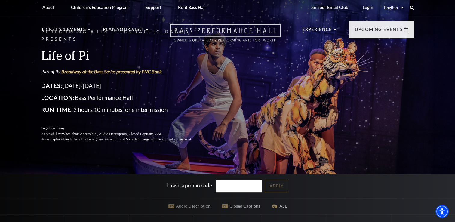  I want to click on h3: Life of Pi, so click(124, 55).